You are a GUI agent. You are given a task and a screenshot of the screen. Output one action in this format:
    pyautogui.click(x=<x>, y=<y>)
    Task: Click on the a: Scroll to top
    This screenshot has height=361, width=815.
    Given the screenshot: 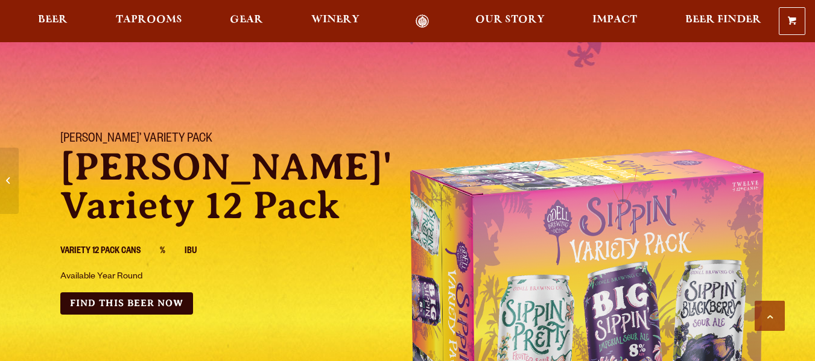 What is the action you would take?
    pyautogui.click(x=770, y=316)
    